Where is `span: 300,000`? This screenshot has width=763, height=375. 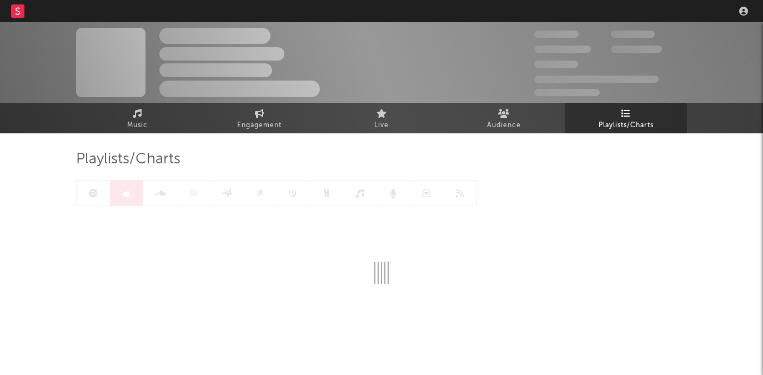
span: 300,000 is located at coordinates (556, 34).